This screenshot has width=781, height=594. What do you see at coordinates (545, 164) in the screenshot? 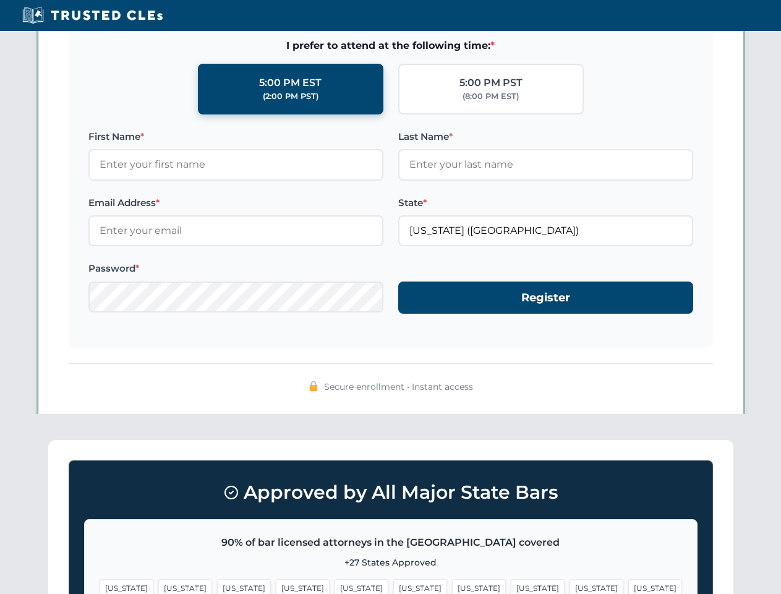
I see `input: Enter your last name` at bounding box center [545, 164].